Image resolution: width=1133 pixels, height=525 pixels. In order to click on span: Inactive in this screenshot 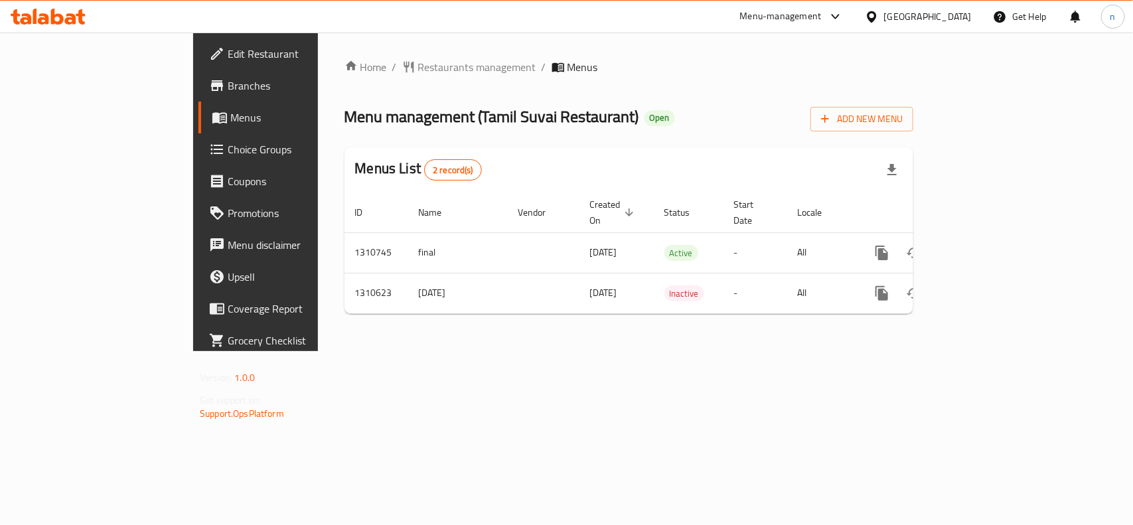, I will do `click(684, 293)`.